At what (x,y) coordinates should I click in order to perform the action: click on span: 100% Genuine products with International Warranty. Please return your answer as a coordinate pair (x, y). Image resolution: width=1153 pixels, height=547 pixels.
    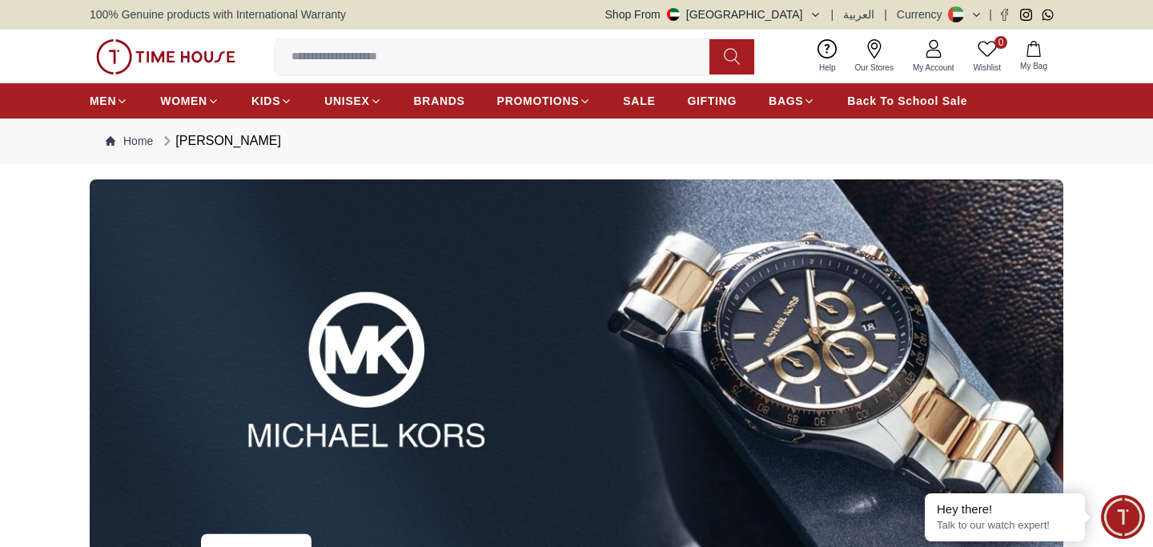
    Looking at the image, I should click on (218, 14).